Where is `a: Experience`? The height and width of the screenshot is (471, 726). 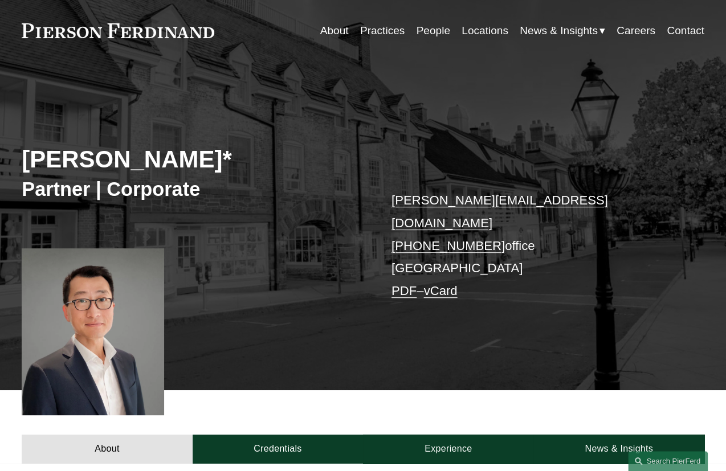
a: Experience is located at coordinates (448, 449).